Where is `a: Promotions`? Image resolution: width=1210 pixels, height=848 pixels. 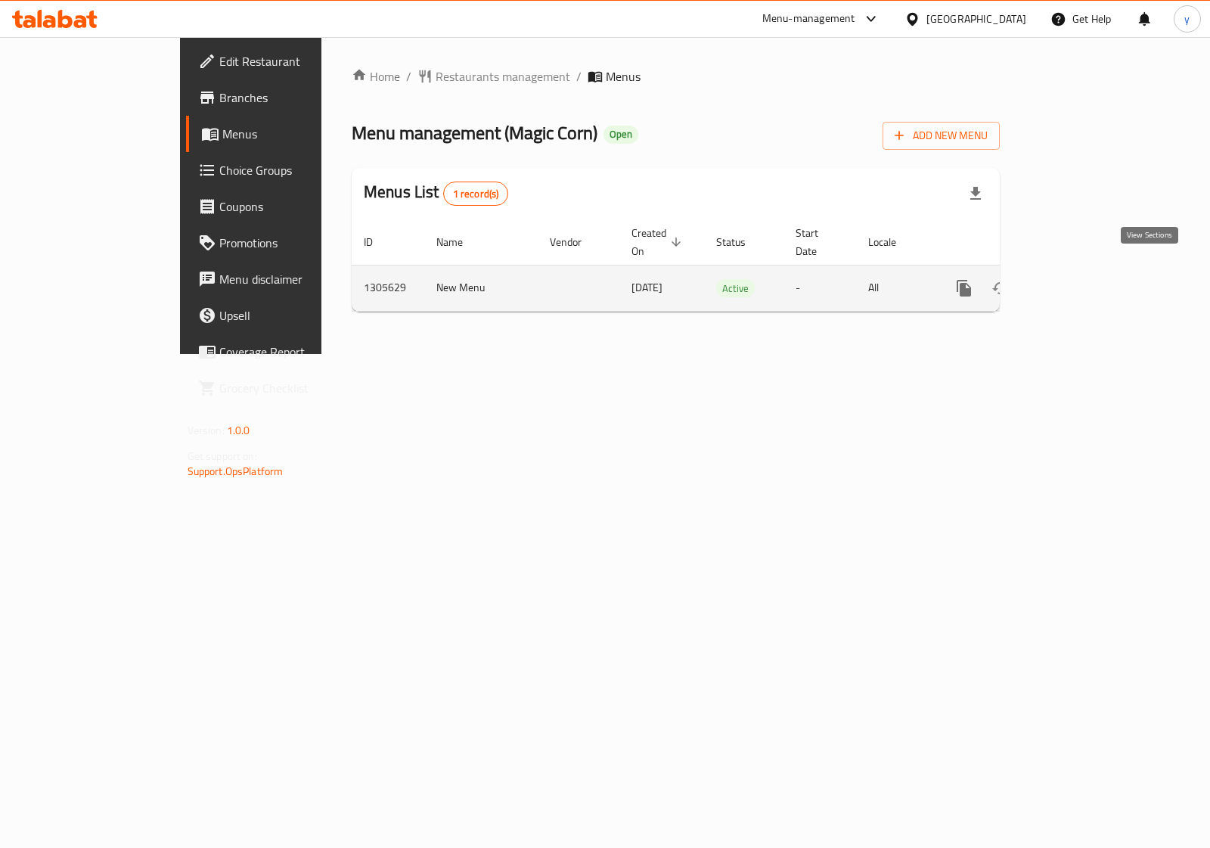 a: Promotions is located at coordinates (284, 243).